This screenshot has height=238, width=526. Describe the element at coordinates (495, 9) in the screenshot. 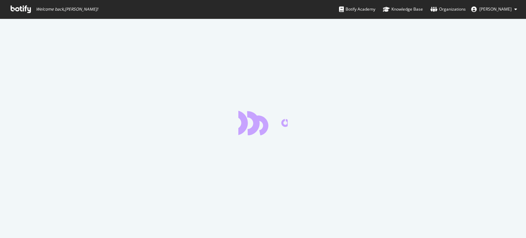

I see `span: Tom Duncombe` at that location.